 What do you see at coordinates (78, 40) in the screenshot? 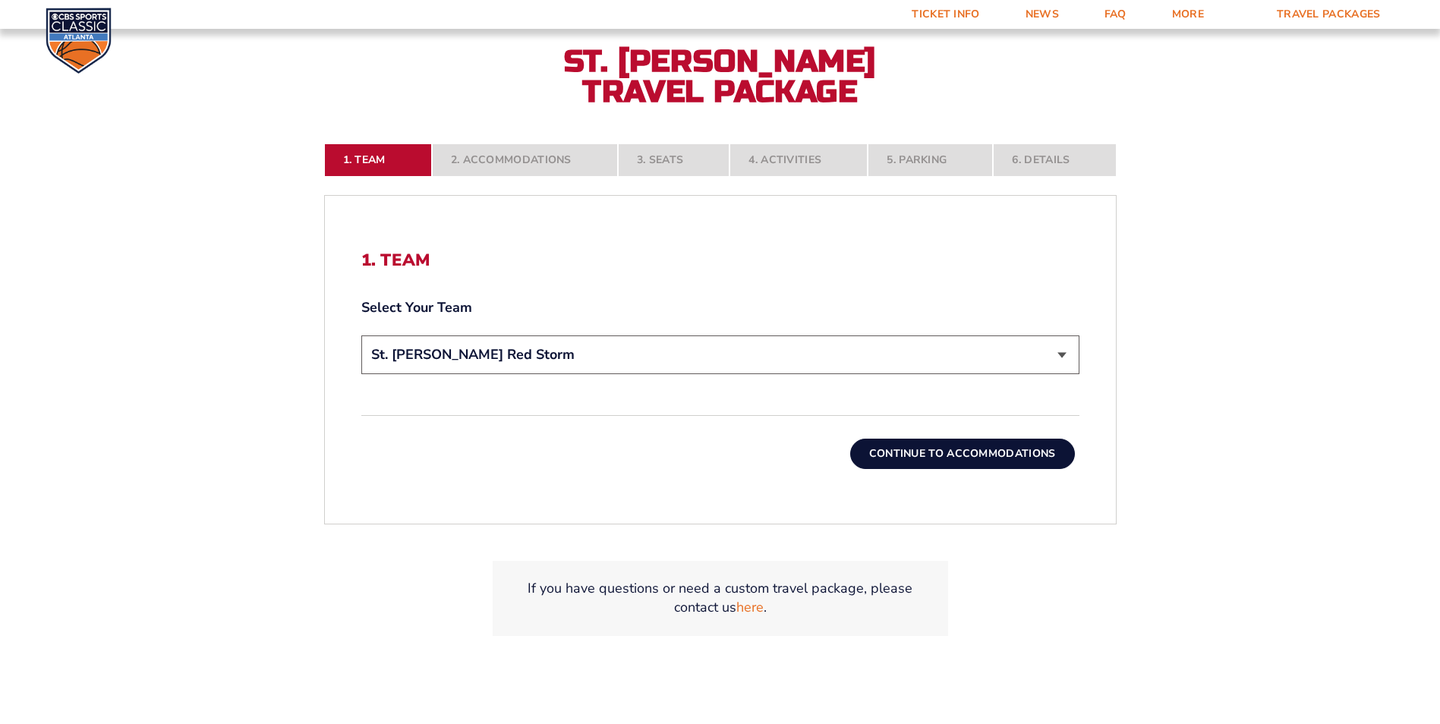
I see `img: CBS Sports Classic` at bounding box center [78, 40].